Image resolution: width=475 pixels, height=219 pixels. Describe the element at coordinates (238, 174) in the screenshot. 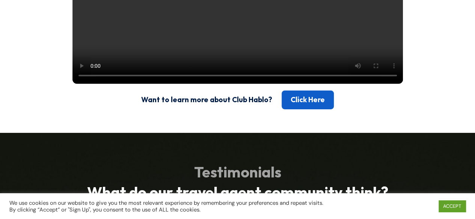

I see `p: Testimonials` at that location.